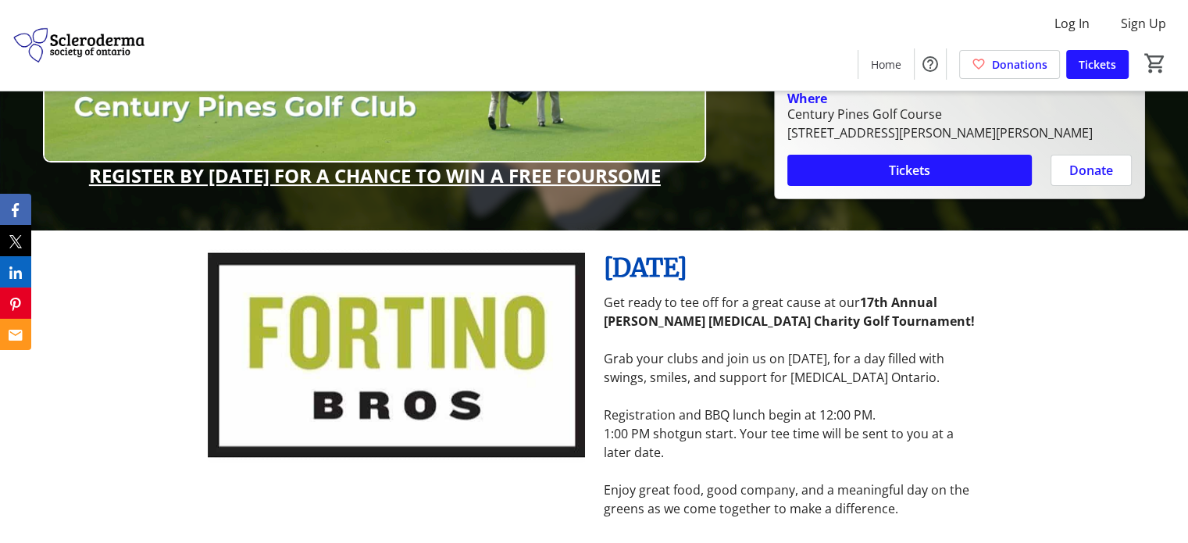 The image size is (1188, 543). What do you see at coordinates (792, 312) in the screenshot?
I see `p: Get ready to tee off for a great cause at our` at bounding box center [792, 312].